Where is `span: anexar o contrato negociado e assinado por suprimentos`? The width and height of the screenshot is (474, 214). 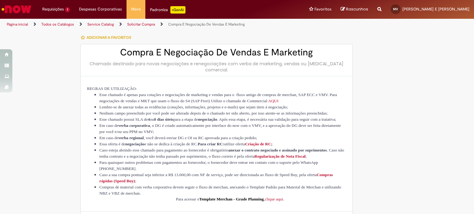
span: anexar o contrato negociado e assinado por suprimentos is located at coordinates (277, 150).